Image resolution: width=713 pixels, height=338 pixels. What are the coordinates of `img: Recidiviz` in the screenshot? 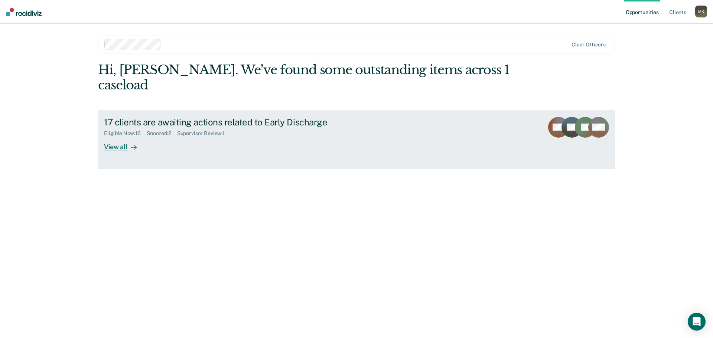 It's located at (24, 12).